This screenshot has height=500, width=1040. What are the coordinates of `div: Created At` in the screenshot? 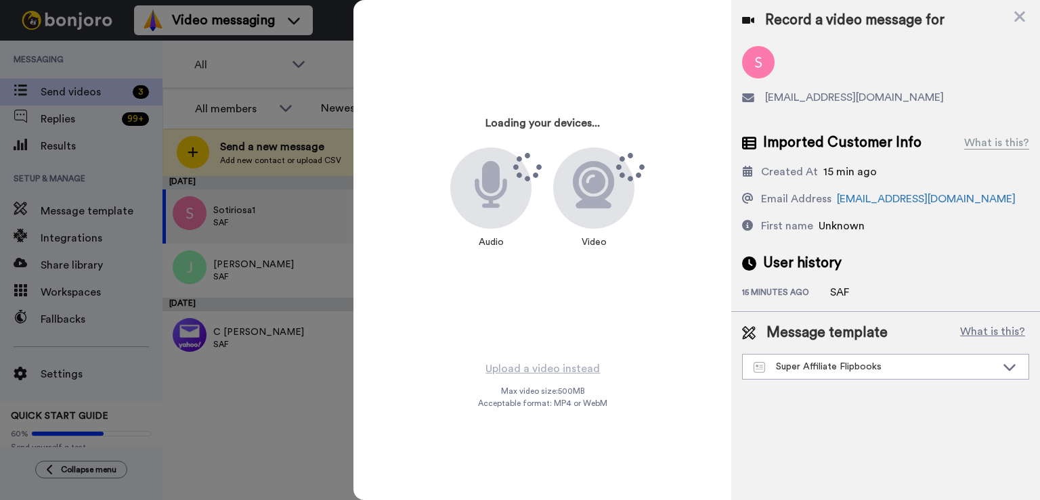 It's located at (789, 172).